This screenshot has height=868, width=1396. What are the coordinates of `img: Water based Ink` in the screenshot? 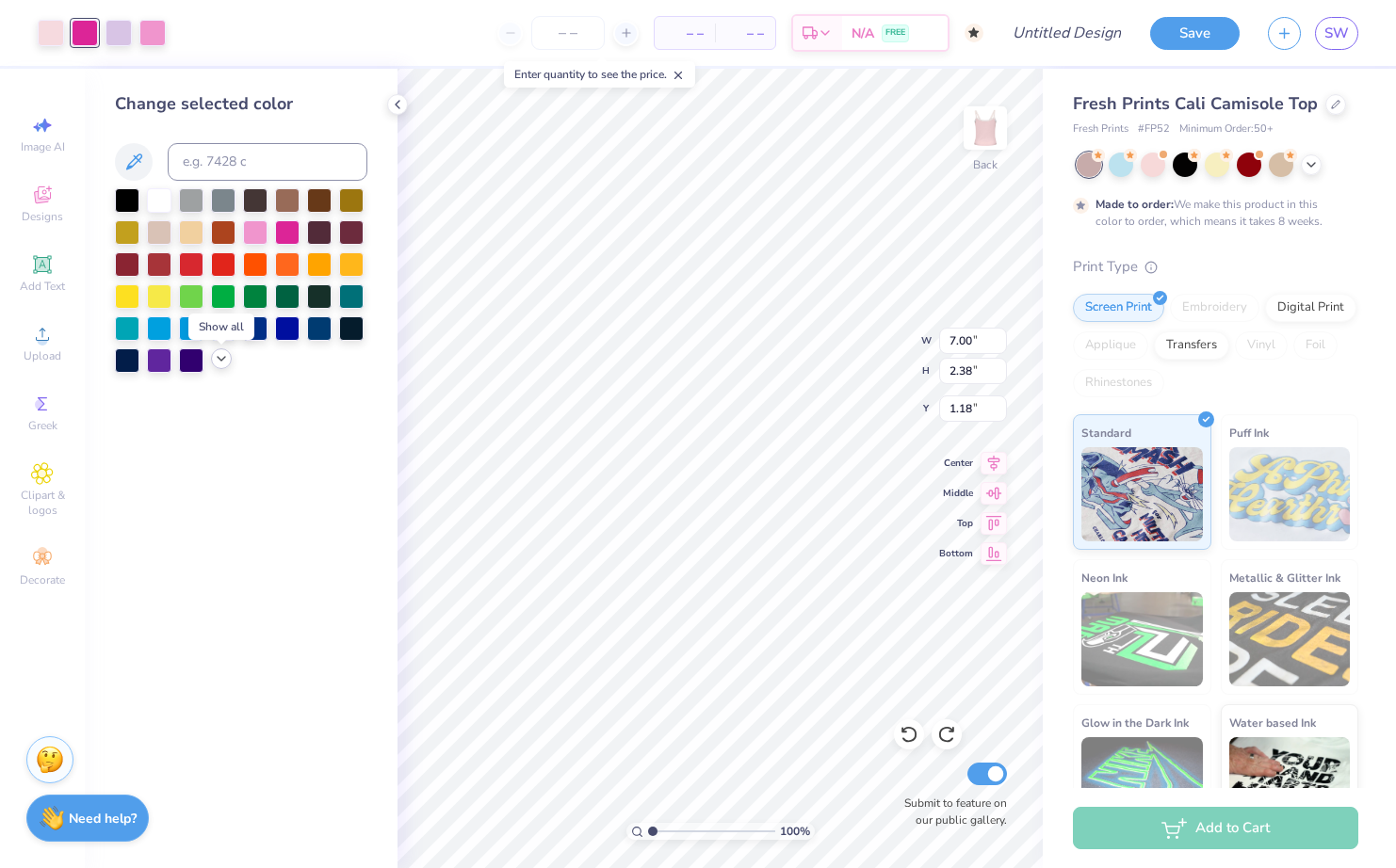 It's located at (1290, 784).